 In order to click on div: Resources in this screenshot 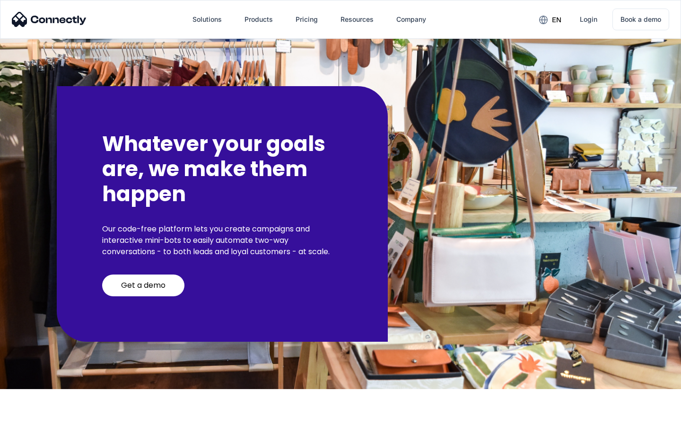, I will do `click(357, 19)`.